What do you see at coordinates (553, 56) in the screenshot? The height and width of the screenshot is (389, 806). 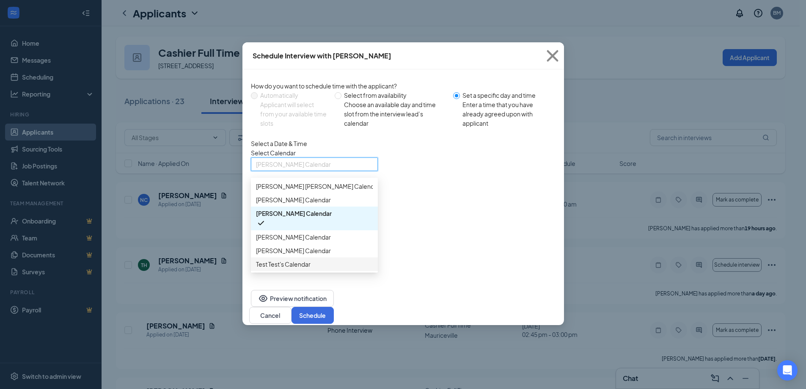 I see `button: Close` at bounding box center [553, 56].